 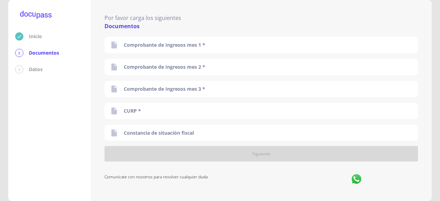 What do you see at coordinates (36, 69) in the screenshot?
I see `p: Datos` at bounding box center [36, 69].